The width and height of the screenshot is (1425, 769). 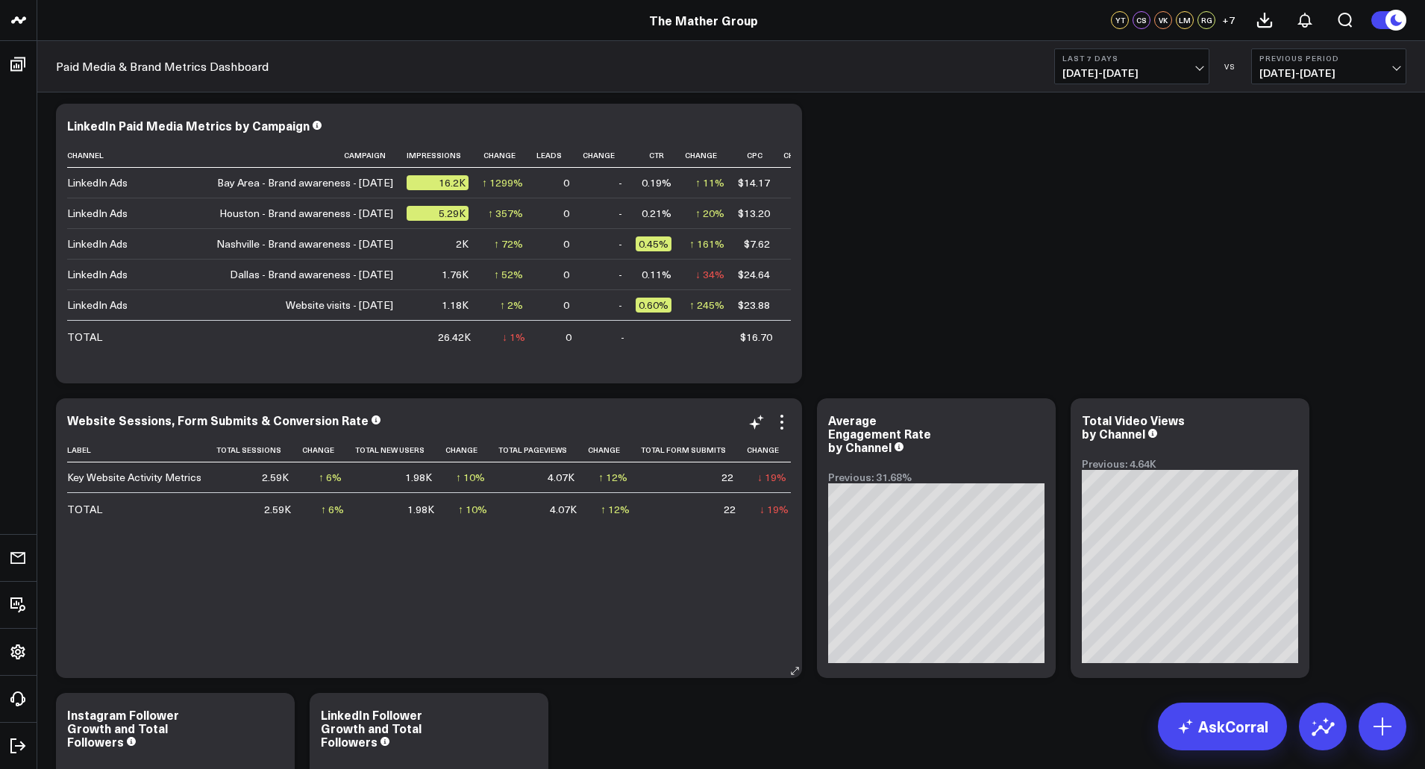 I want to click on th: Total New Users, so click(x=400, y=450).